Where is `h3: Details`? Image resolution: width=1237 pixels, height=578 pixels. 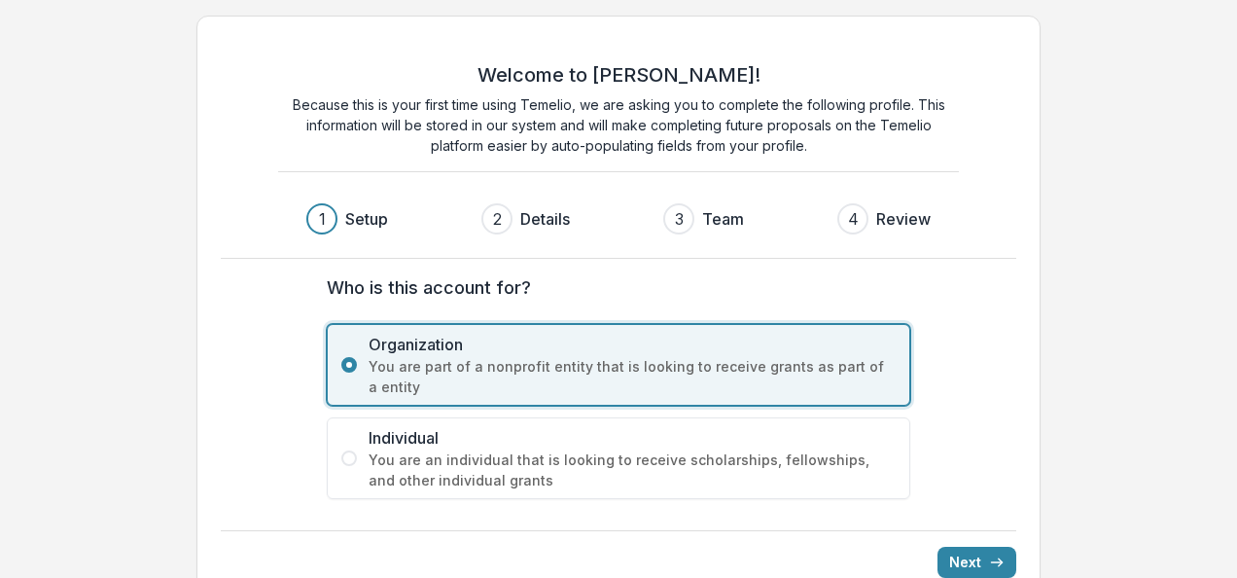 h3: Details is located at coordinates (545, 219).